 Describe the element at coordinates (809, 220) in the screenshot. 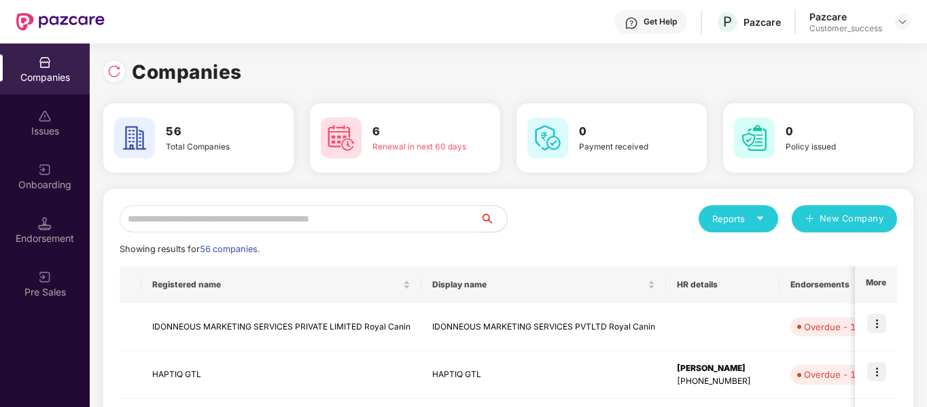

I see `span: plus` at that location.